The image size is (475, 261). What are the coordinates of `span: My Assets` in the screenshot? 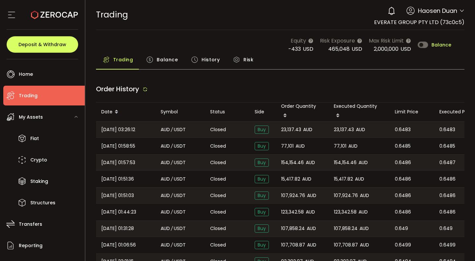 It's located at (31, 117).